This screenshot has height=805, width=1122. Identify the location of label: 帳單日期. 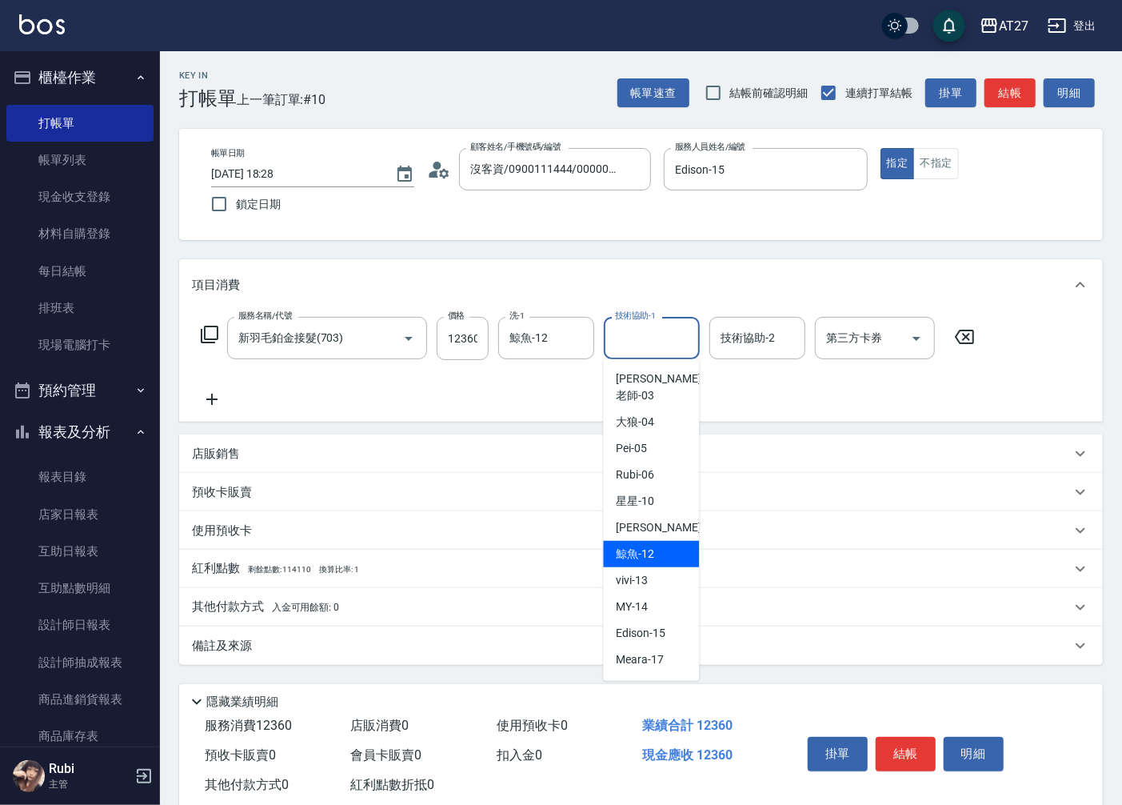
(228, 153).